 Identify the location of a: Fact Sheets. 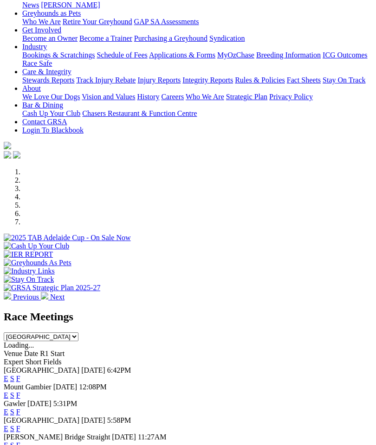
(303, 80).